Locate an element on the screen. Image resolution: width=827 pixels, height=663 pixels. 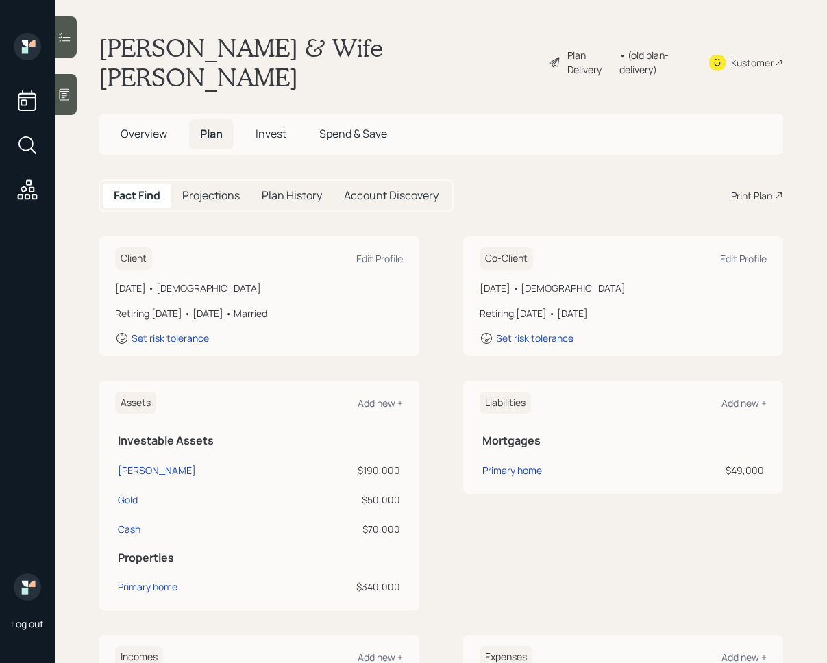
img: retirable_logo.png is located at coordinates (27, 587).